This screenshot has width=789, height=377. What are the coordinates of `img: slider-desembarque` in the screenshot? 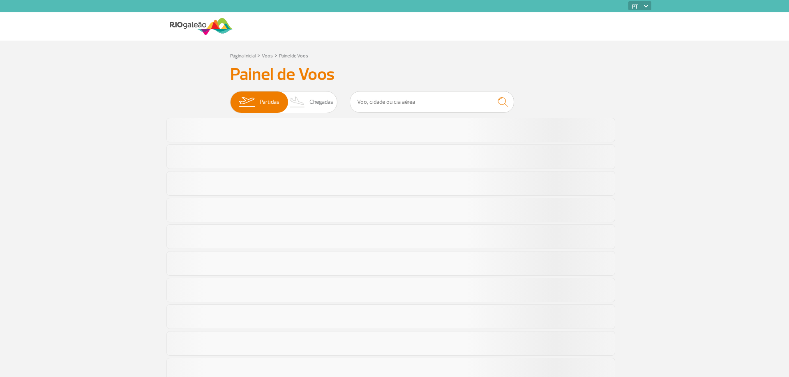 It's located at (297, 102).